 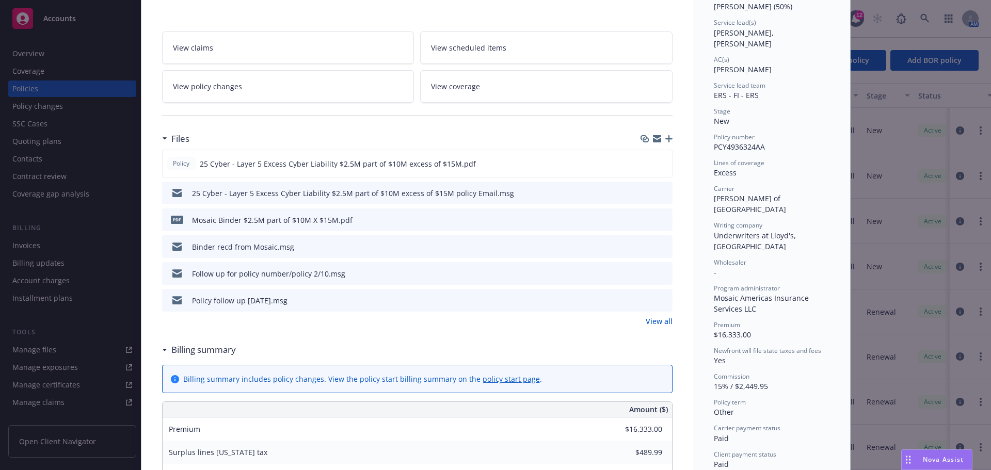 I want to click on span: Stage, so click(x=722, y=111).